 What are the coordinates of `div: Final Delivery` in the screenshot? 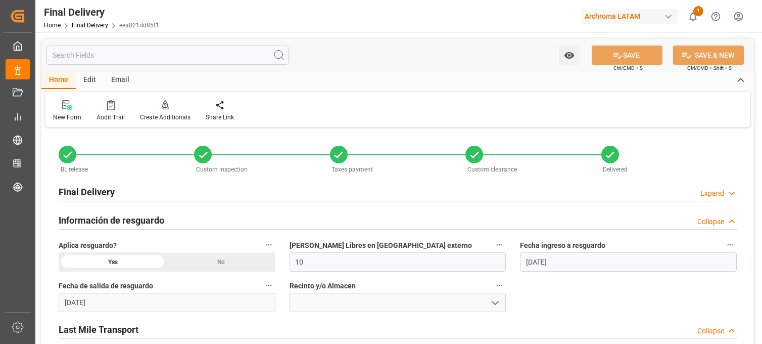 It's located at (102, 12).